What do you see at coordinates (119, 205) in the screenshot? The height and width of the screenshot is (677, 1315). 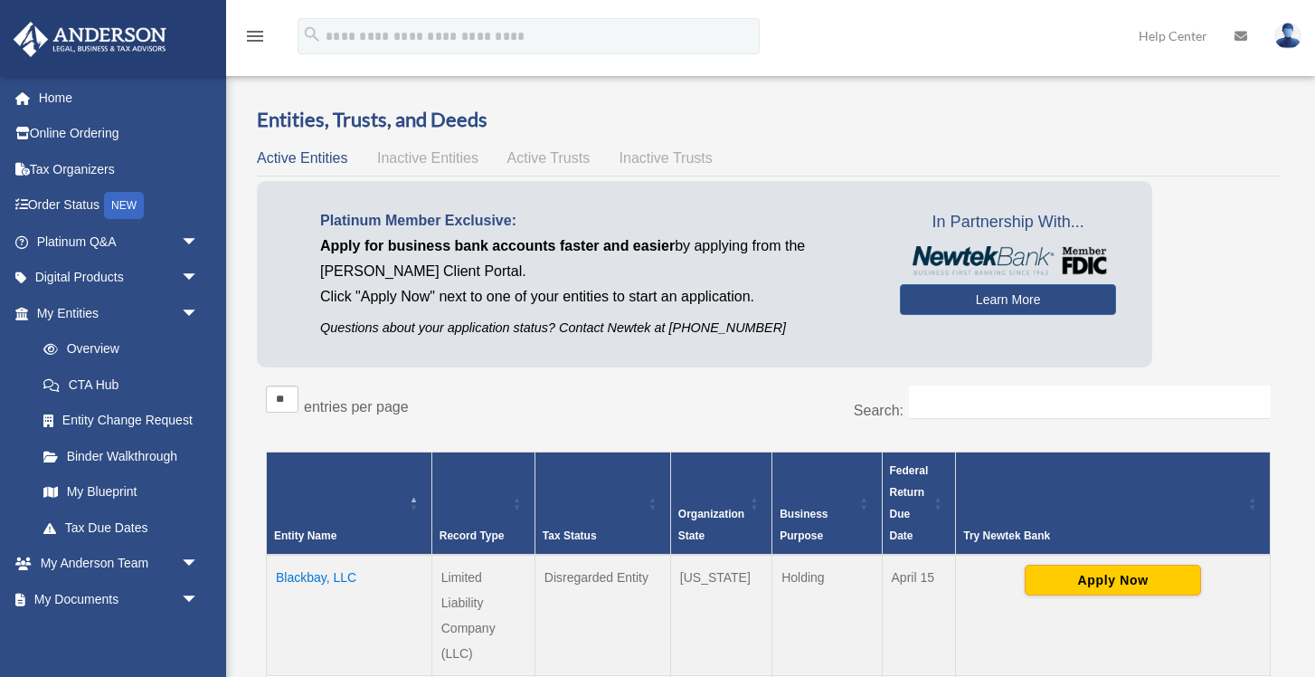 I see `a: Order StatusNEW` at bounding box center [119, 205].